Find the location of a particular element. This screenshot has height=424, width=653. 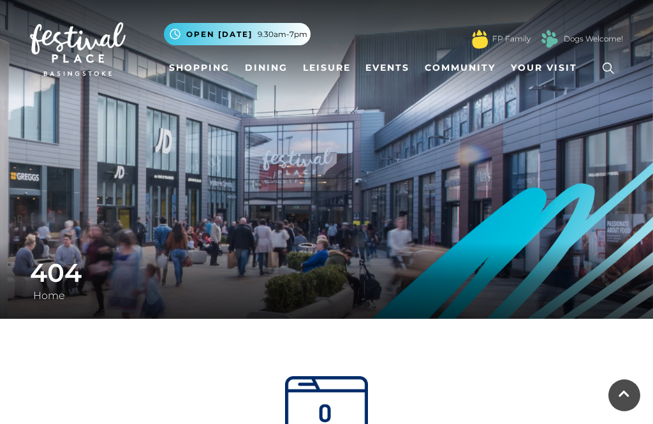

a: Dining is located at coordinates (266, 68).